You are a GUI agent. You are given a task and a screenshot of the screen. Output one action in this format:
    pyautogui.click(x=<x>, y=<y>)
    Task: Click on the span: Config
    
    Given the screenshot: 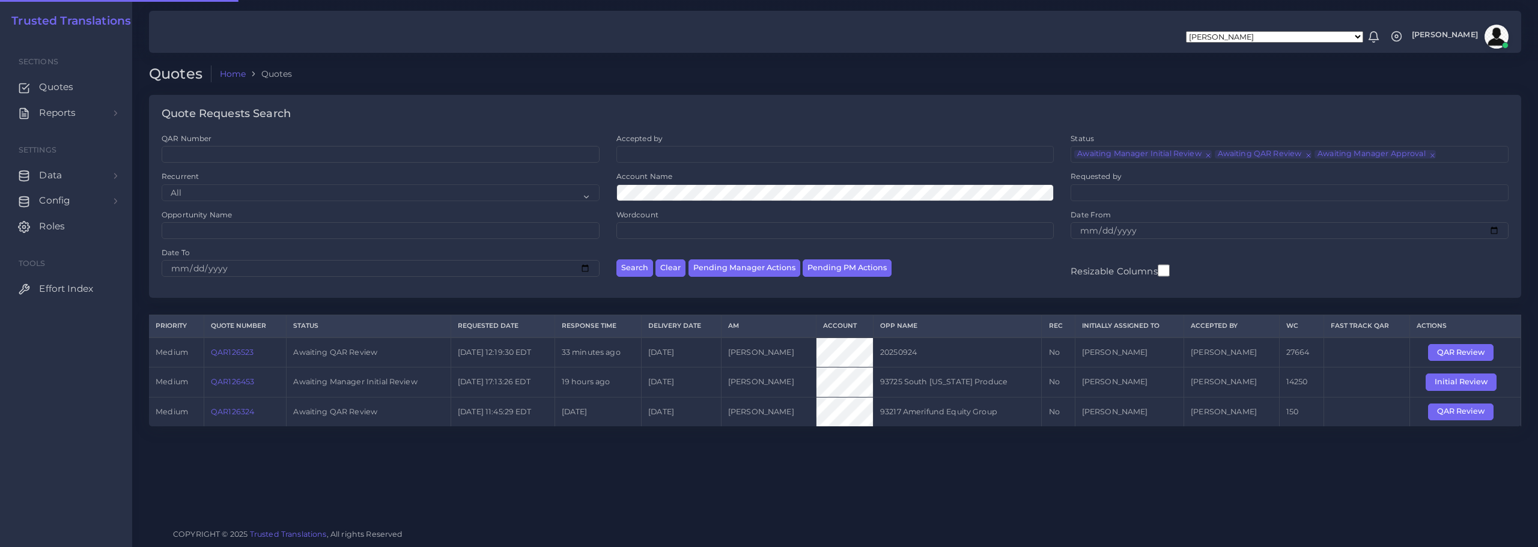 What is the action you would take?
    pyautogui.click(x=55, y=201)
    